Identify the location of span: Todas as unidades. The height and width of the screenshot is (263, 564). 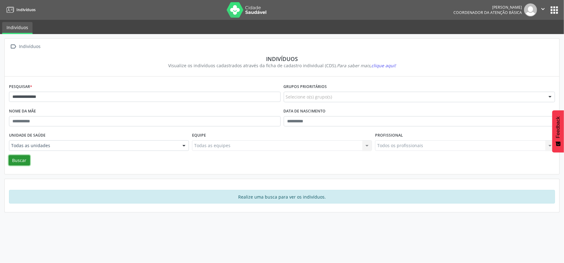
(94, 146).